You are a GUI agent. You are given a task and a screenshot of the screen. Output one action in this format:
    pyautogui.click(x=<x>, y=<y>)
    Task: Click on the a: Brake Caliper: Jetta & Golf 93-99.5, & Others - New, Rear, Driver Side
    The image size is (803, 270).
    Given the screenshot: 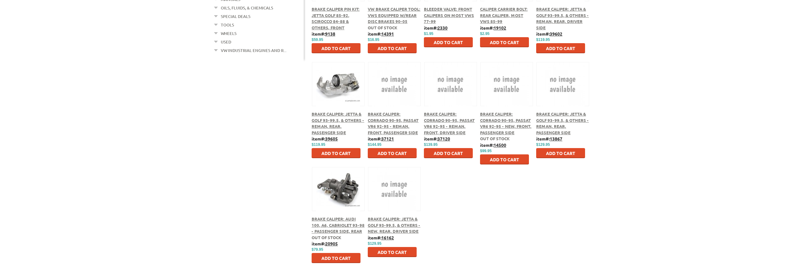 What is the action you would take?
    pyautogui.click(x=394, y=225)
    